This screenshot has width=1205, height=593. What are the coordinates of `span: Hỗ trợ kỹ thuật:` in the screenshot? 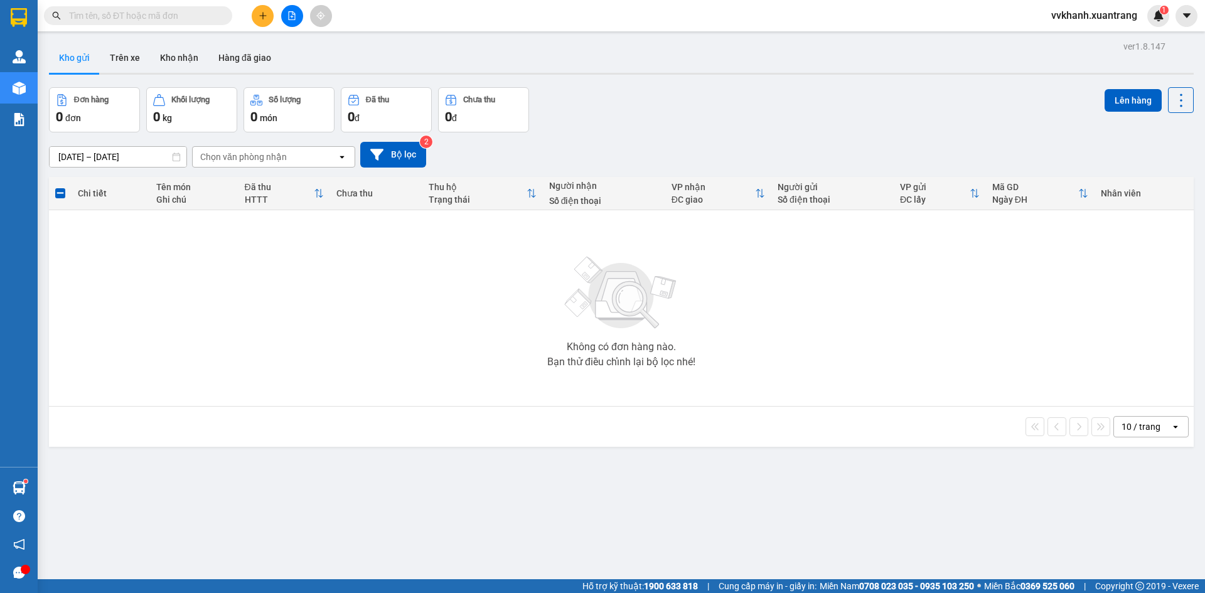 It's located at (640, 586).